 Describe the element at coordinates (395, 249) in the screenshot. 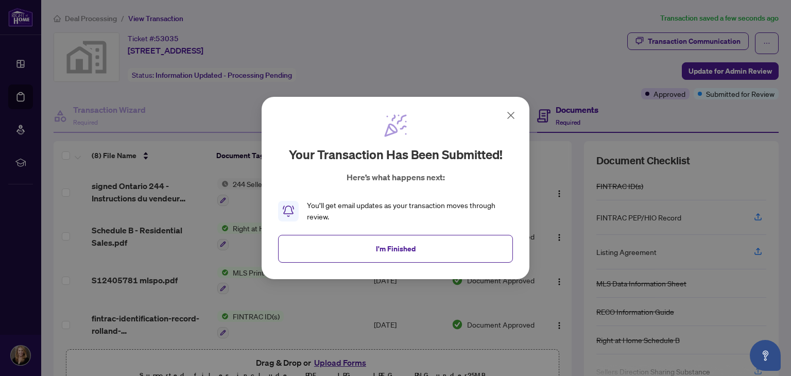

I see `button: I'm Finished` at that location.